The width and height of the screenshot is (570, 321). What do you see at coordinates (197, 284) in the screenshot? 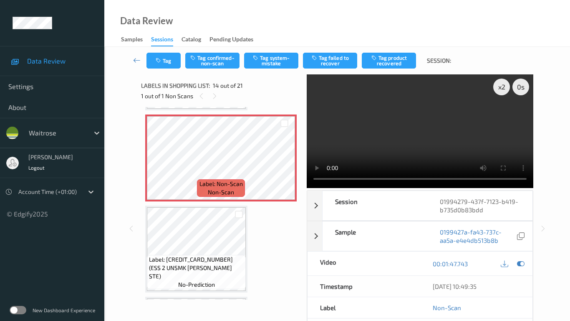
I see `span: no-prediction` at bounding box center [197, 284].